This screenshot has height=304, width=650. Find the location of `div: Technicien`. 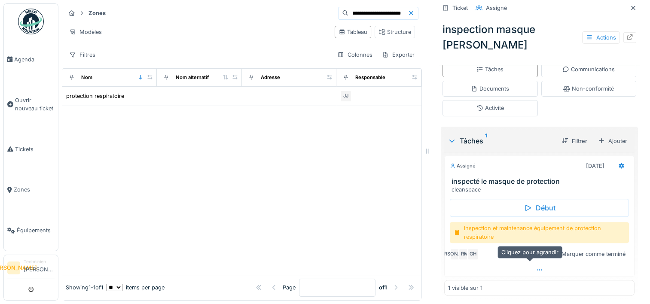

div: Technicien is located at coordinates (39, 261).